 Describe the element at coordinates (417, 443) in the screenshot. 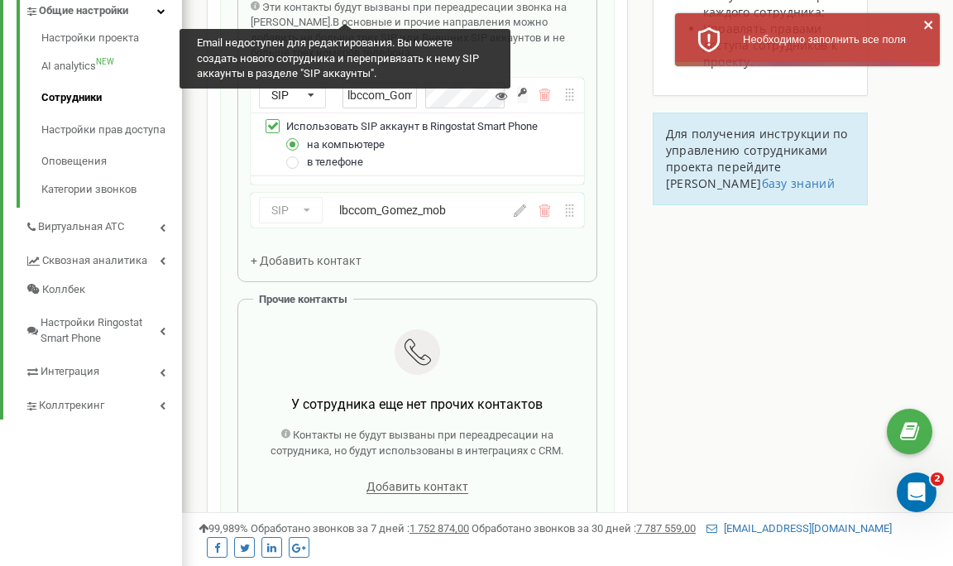

I see `span: Контакты не будут вызваны при переадресации на сотрудника, но будут использованы в интеграциях с ...` at that location.